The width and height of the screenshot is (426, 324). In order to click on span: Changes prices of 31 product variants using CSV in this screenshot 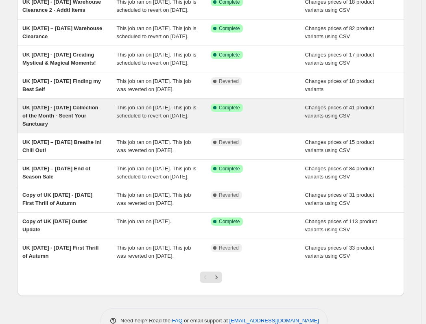, I will do `click(339, 199)`.